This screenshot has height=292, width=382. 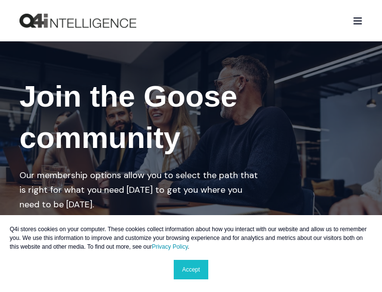 What do you see at coordinates (170, 247) in the screenshot?
I see `a: Privacy Policy` at bounding box center [170, 247].